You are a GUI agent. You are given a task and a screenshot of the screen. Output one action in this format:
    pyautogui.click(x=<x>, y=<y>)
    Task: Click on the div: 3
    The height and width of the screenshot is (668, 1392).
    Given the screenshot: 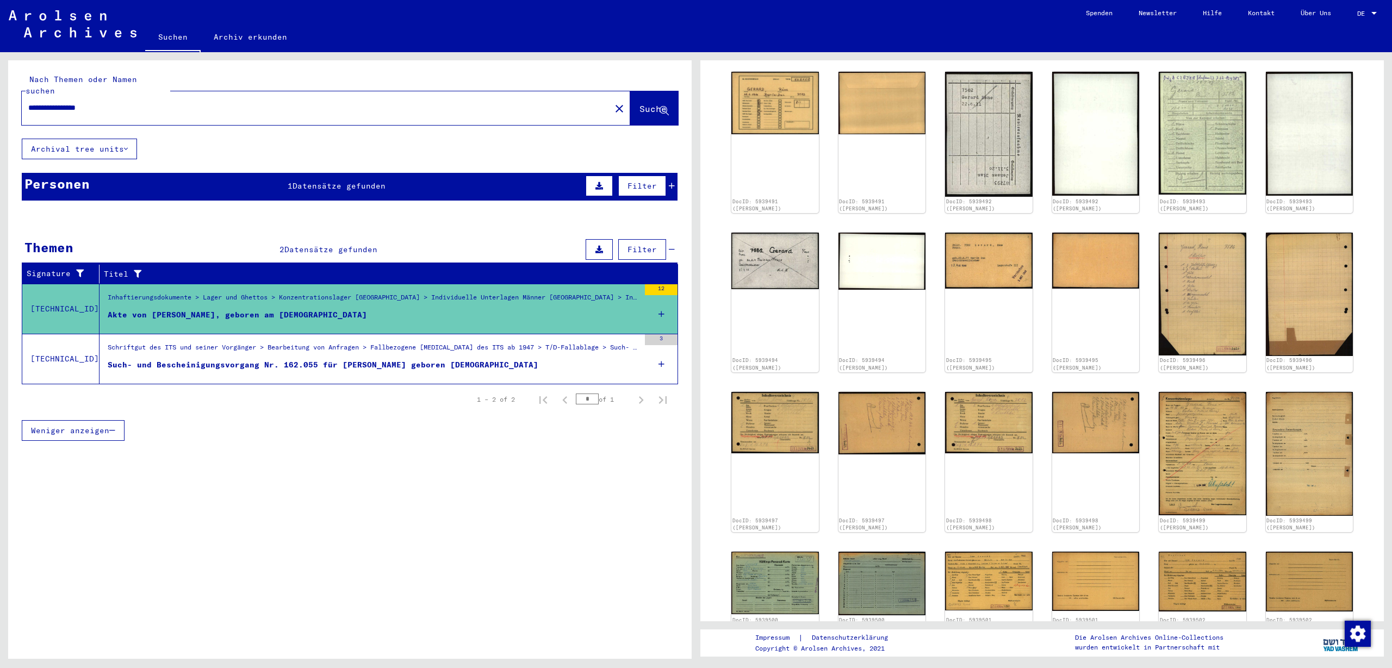 What is the action you would take?
    pyautogui.click(x=661, y=340)
    